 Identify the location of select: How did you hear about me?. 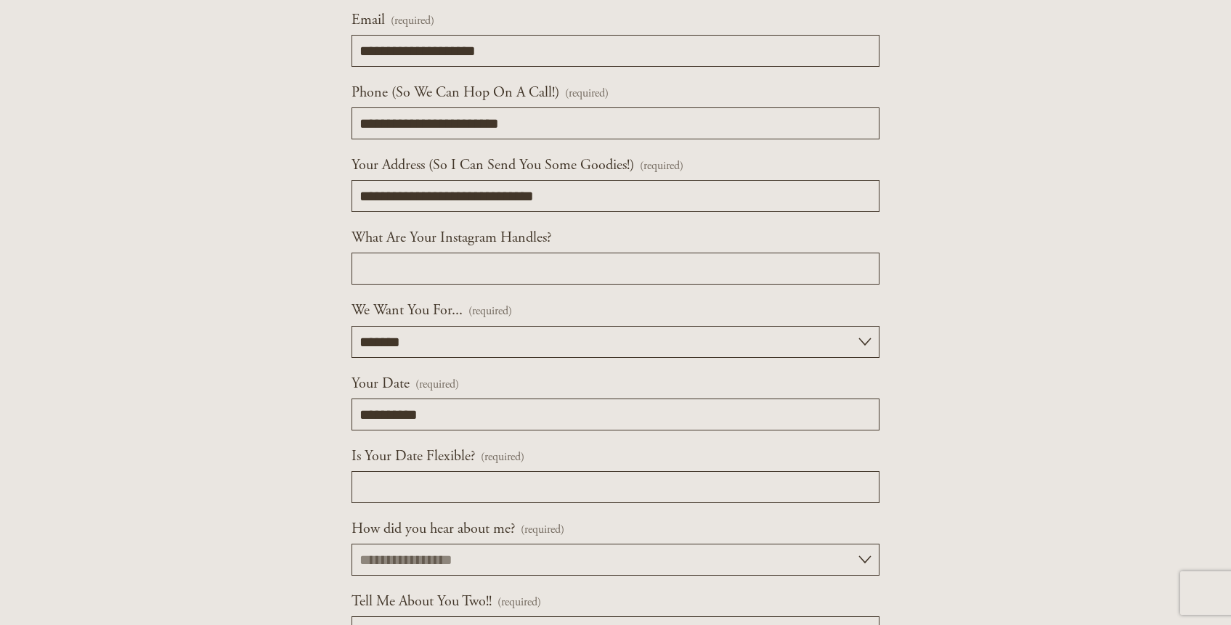
(615, 560).